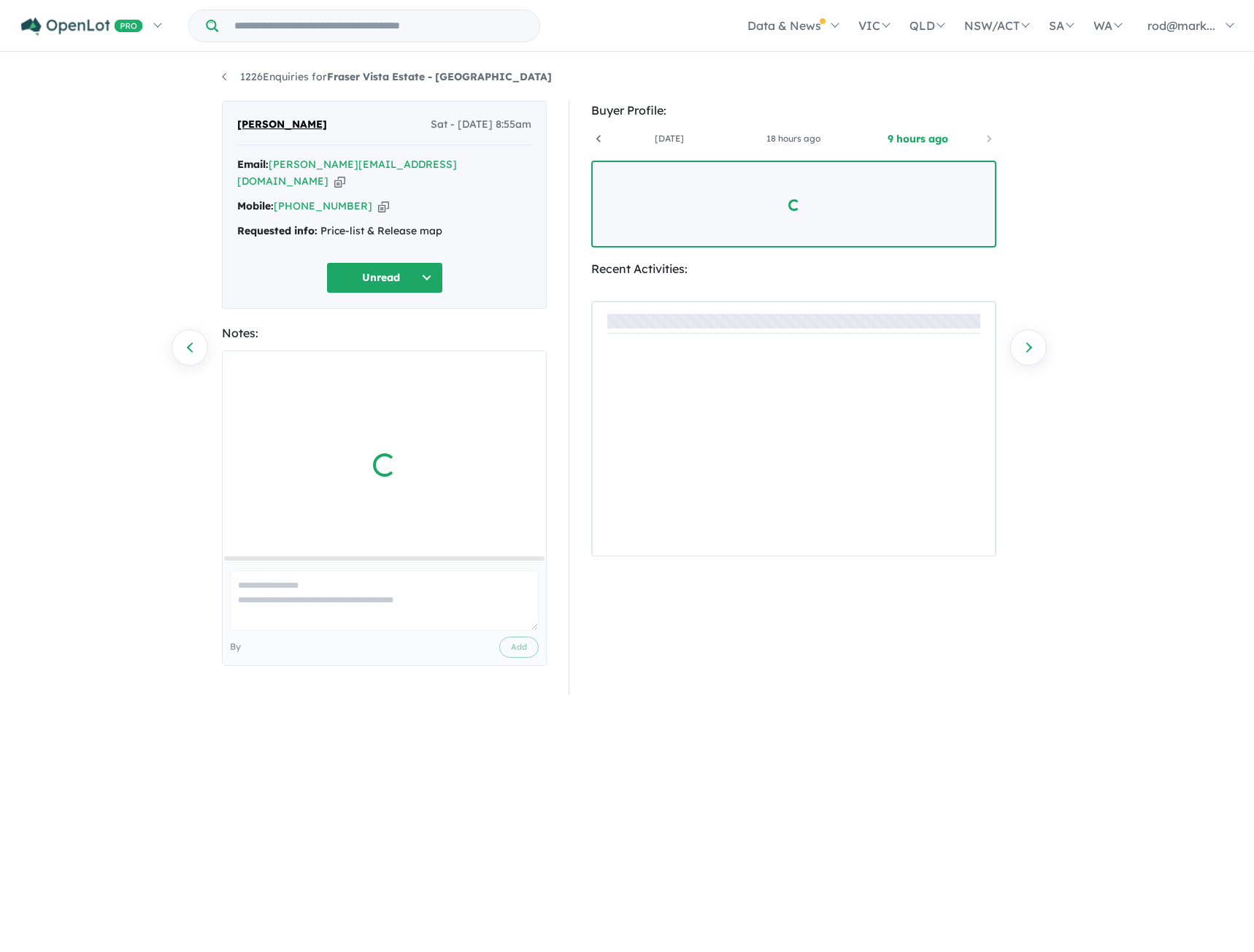 Image resolution: width=1254 pixels, height=952 pixels. I want to click on button: Unread, so click(384, 277).